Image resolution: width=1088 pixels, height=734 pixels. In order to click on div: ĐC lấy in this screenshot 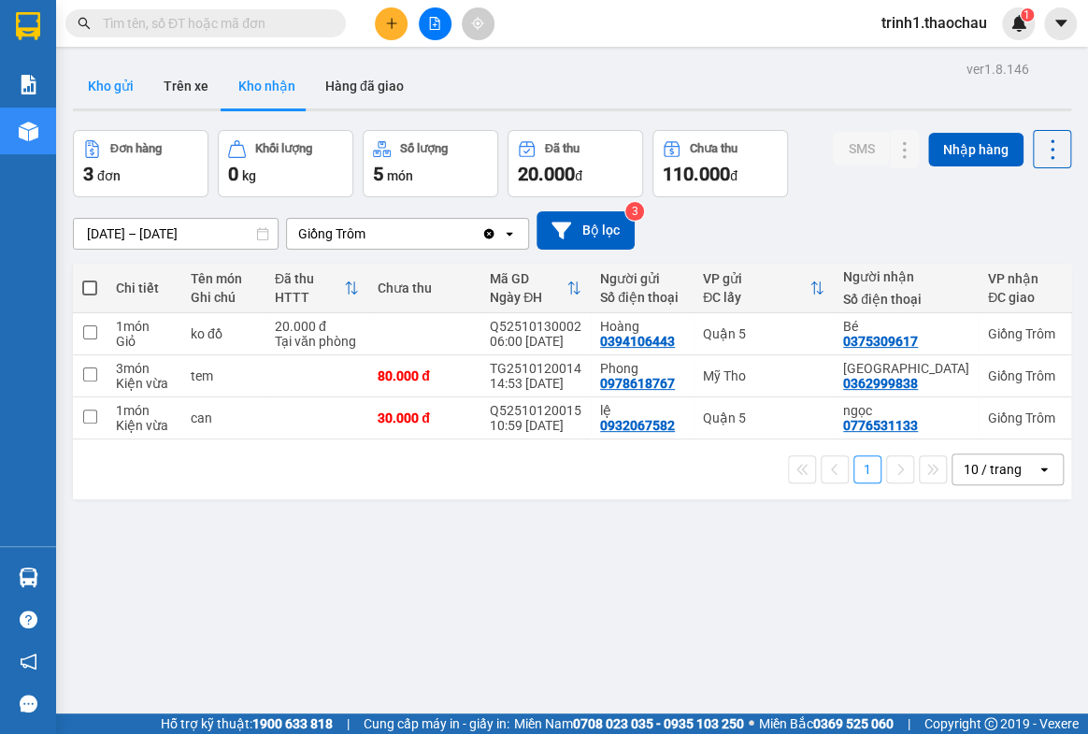, I will do `click(756, 297)`.